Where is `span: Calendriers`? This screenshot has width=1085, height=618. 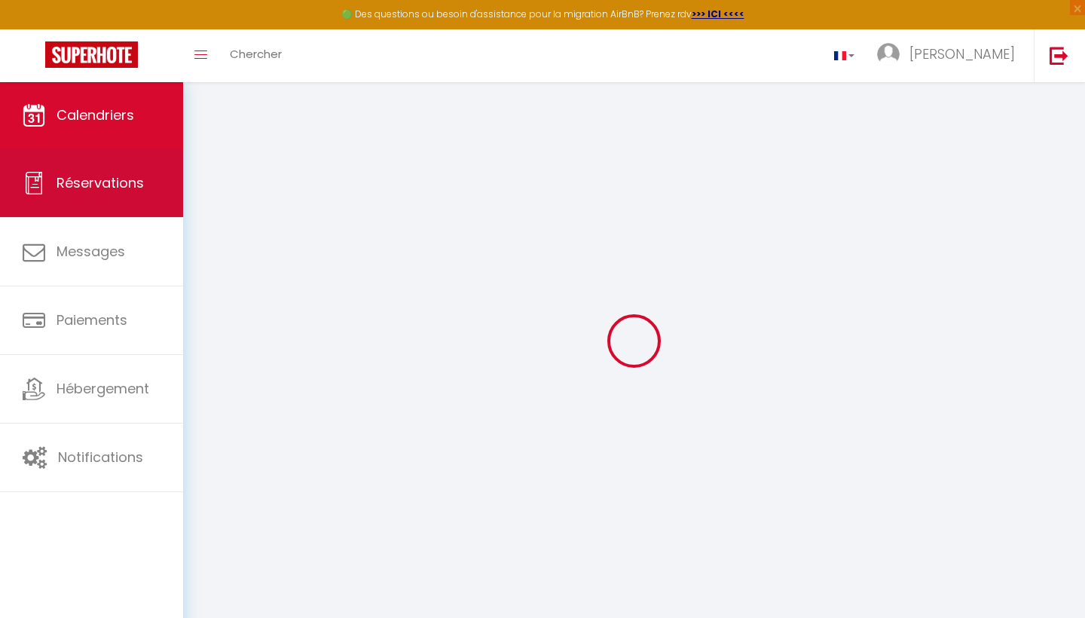 span: Calendriers is located at coordinates (95, 115).